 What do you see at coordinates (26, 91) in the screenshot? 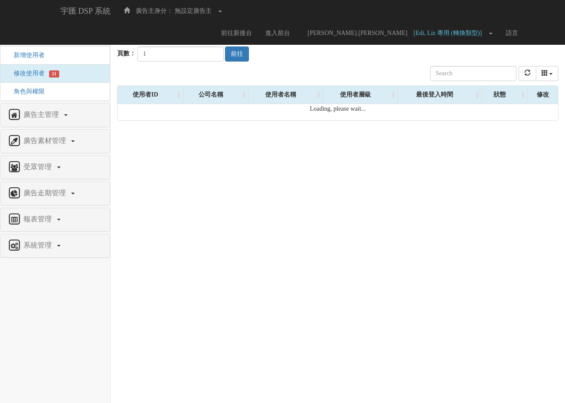
I see `span: 角色與權限` at bounding box center [26, 91].